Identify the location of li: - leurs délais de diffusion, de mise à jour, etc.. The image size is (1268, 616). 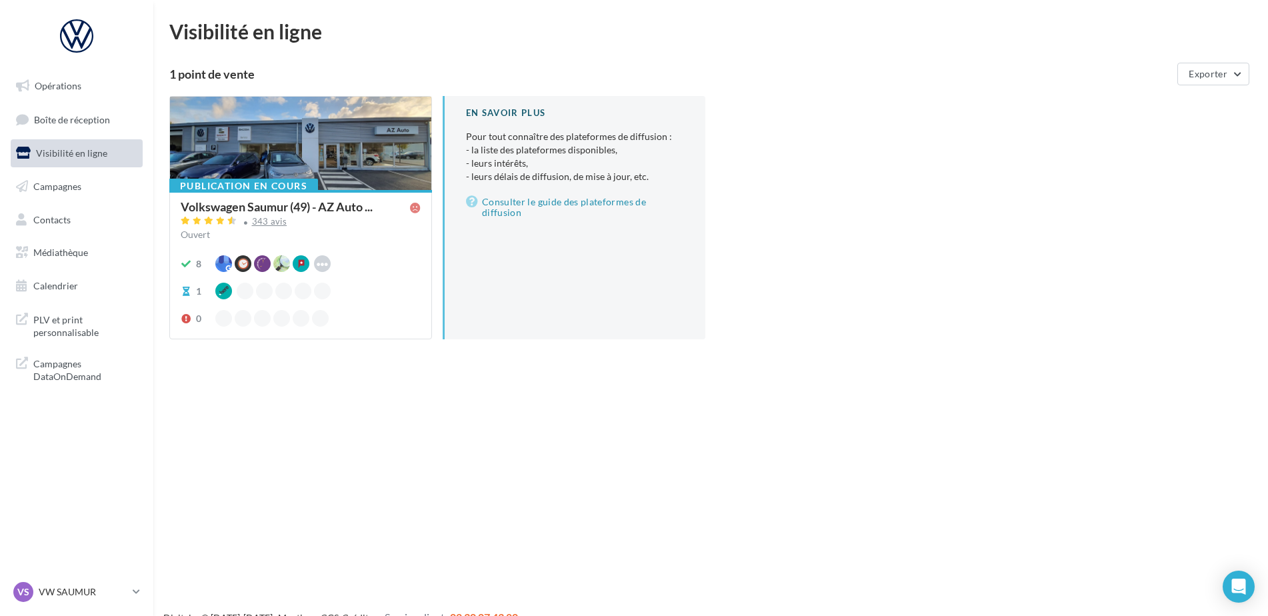
(574, 177).